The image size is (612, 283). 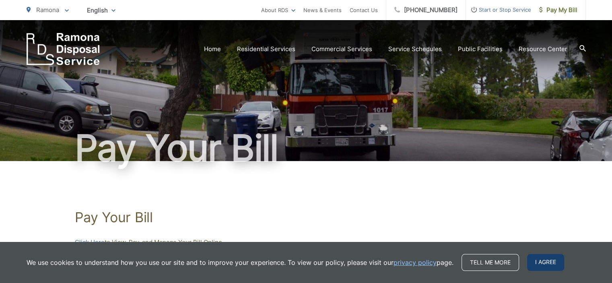 I want to click on a: Tell me more, so click(x=490, y=262).